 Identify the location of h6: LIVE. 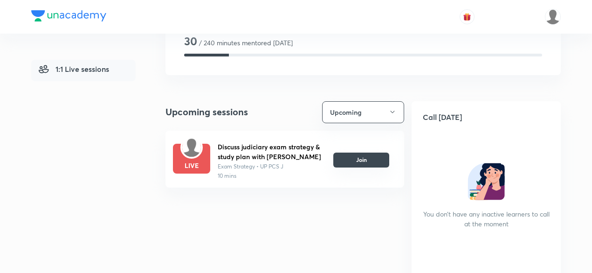
(192, 165).